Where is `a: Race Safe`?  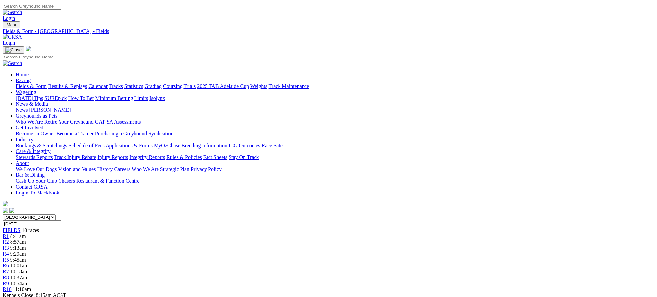 a: Race Safe is located at coordinates (272, 145).